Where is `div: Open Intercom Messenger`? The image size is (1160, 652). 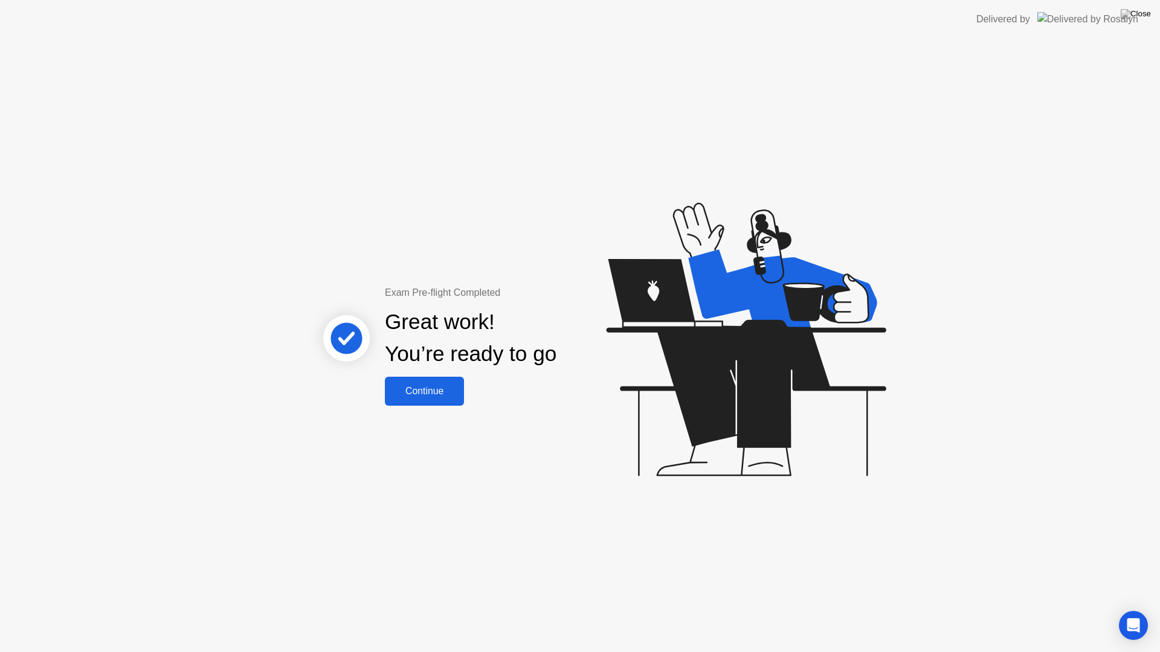
div: Open Intercom Messenger is located at coordinates (1133, 626).